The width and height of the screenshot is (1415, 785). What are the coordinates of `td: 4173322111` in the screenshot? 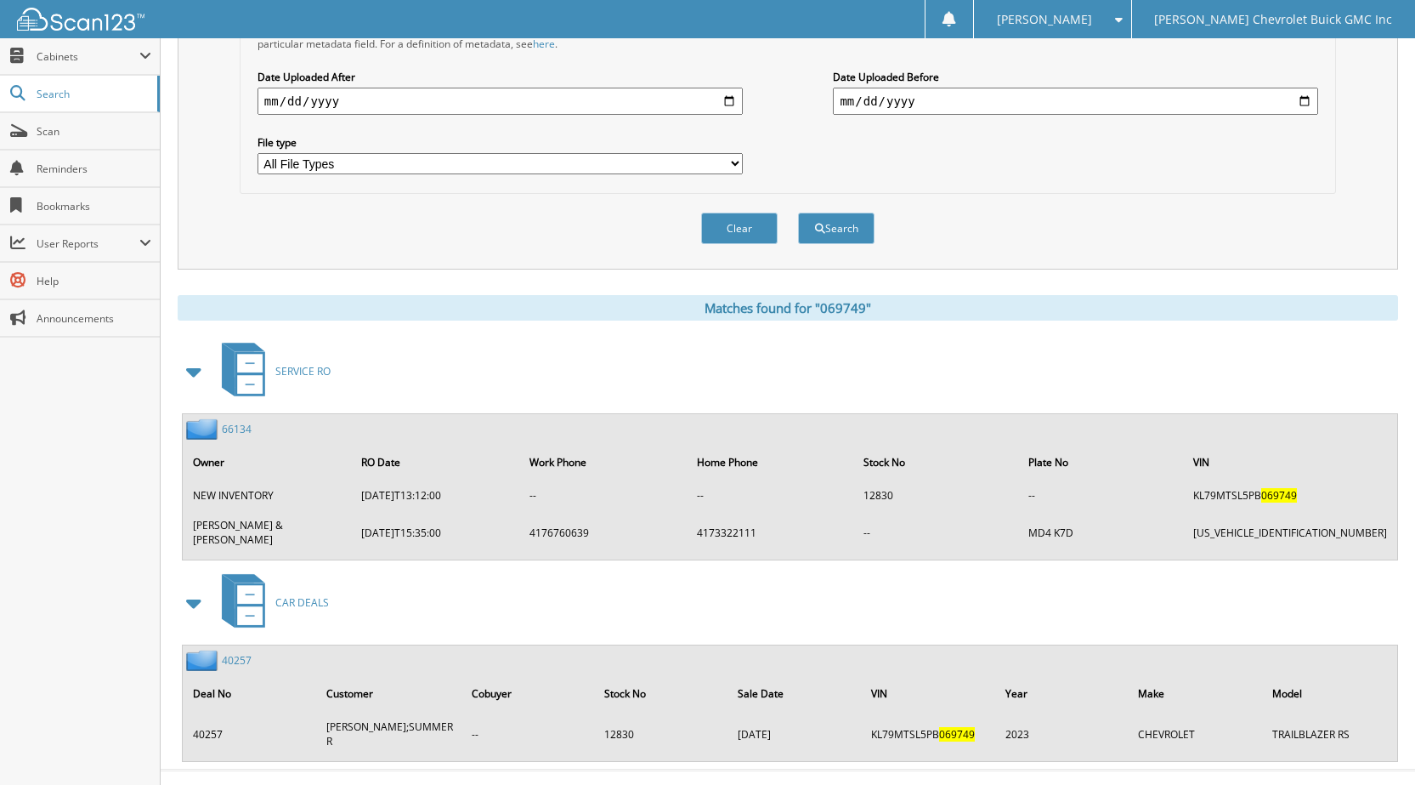 It's located at (771, 532).